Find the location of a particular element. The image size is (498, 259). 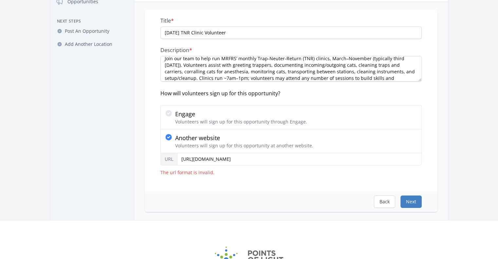

span: Add Another Location is located at coordinates (88, 44).